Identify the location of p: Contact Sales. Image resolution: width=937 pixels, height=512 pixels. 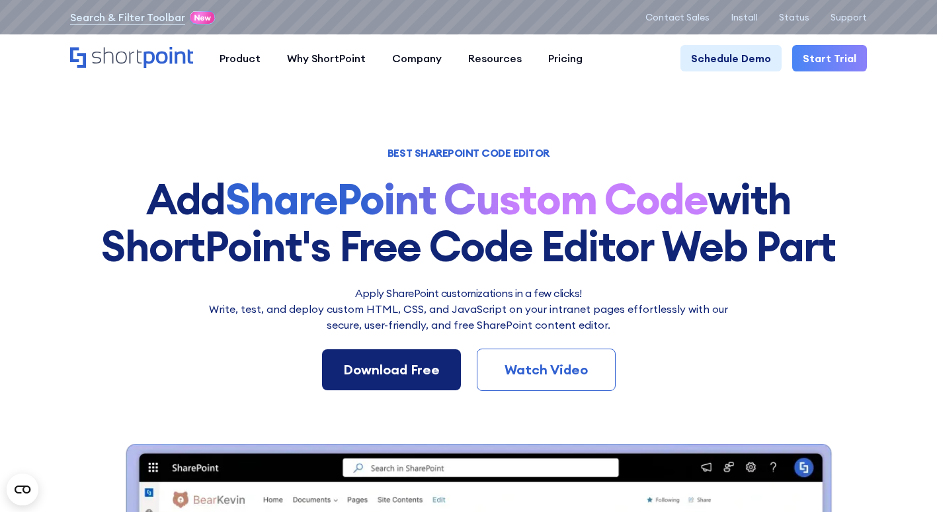
(677, 17).